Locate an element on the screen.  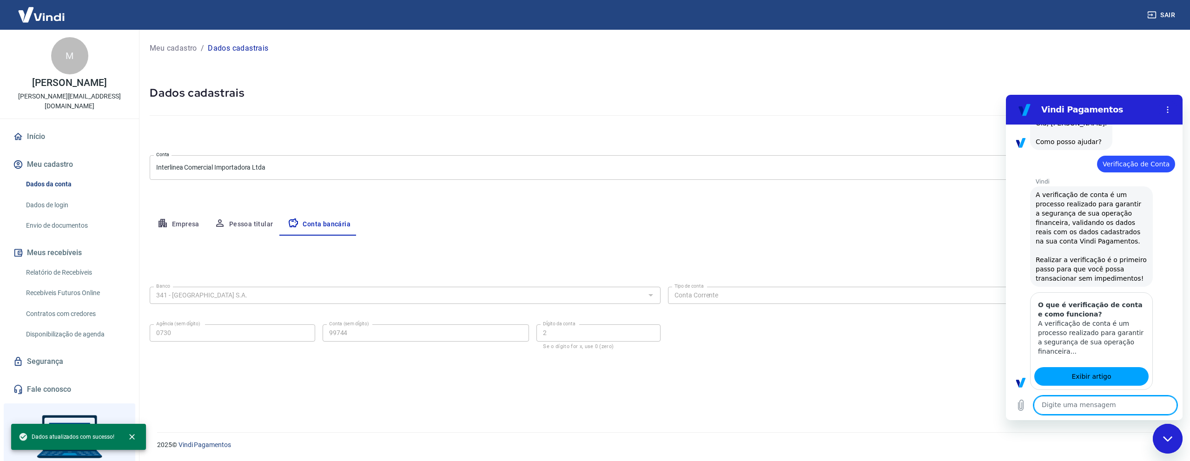
a: Relatório de Recebíveis is located at coordinates (75, 272).